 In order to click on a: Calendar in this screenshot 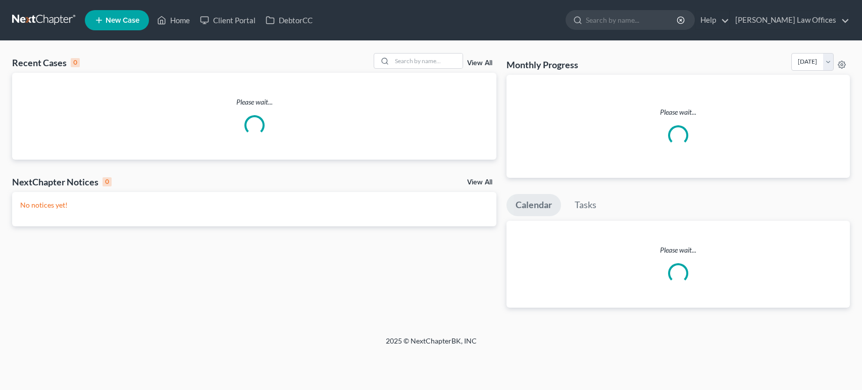, I will do `click(534, 205)`.